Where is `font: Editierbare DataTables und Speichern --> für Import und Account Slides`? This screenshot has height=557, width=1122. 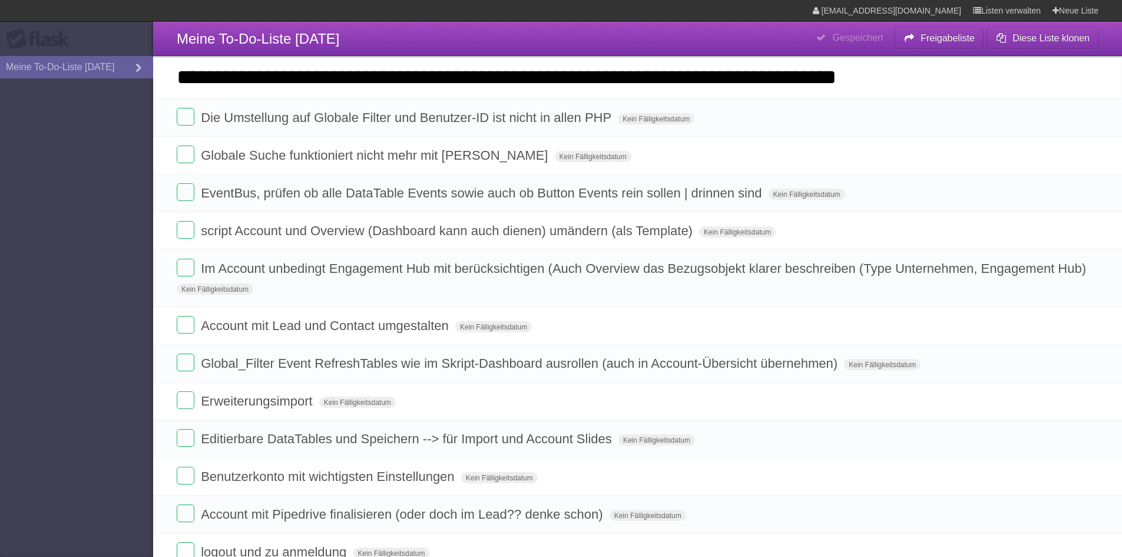
font: Editierbare DataTables und Speichern --> für Import und Account Slides is located at coordinates (406, 438).